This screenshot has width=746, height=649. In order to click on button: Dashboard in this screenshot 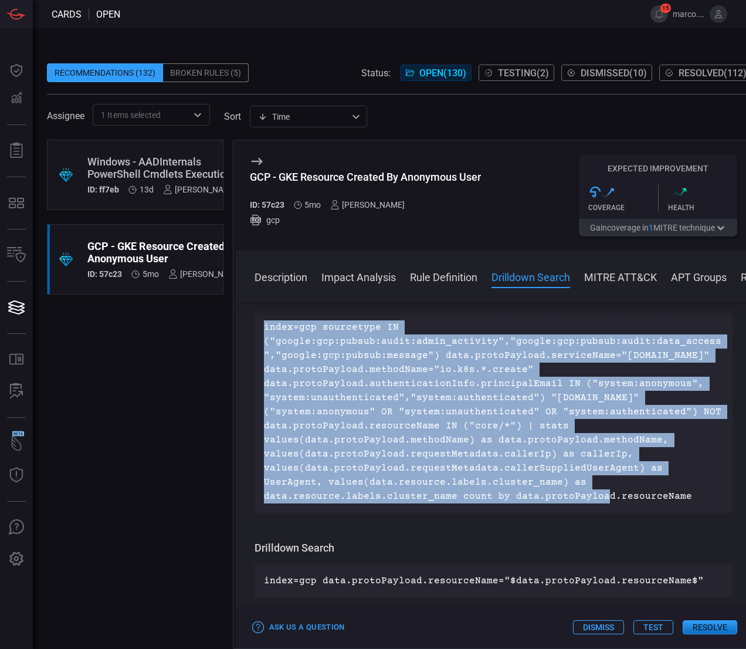, I will do `click(16, 70)`.